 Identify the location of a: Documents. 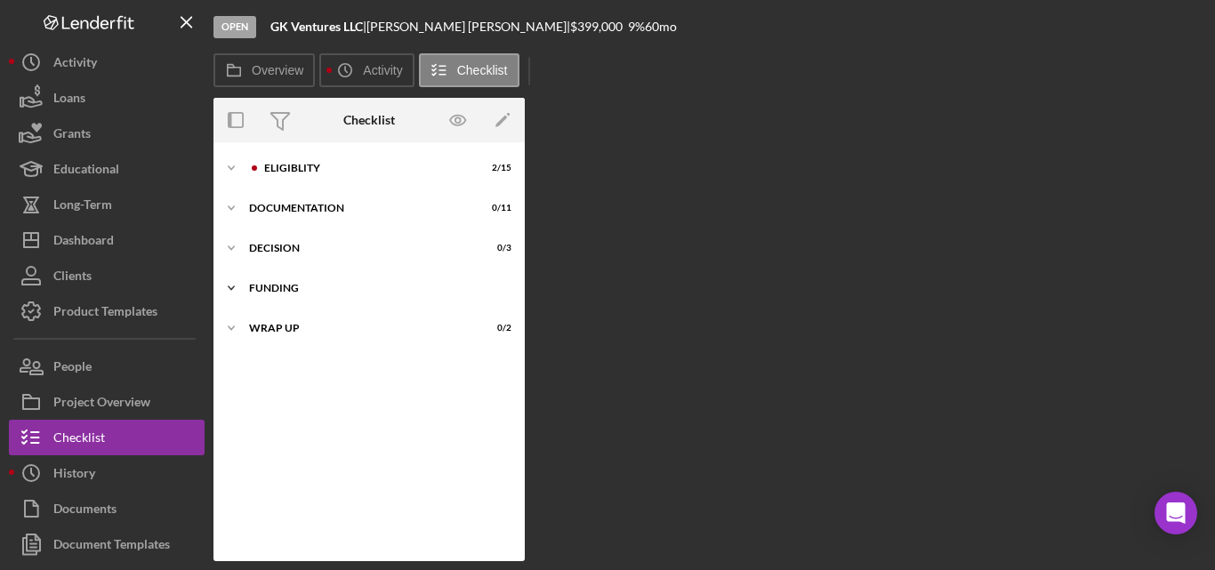
(107, 509).